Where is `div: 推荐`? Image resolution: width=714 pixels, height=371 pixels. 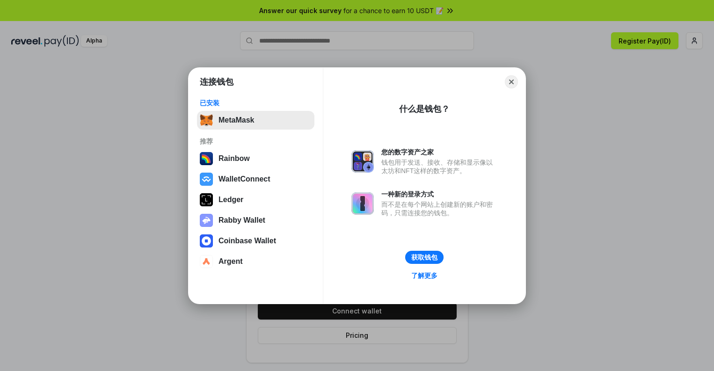
div: 推荐 is located at coordinates (255, 141).